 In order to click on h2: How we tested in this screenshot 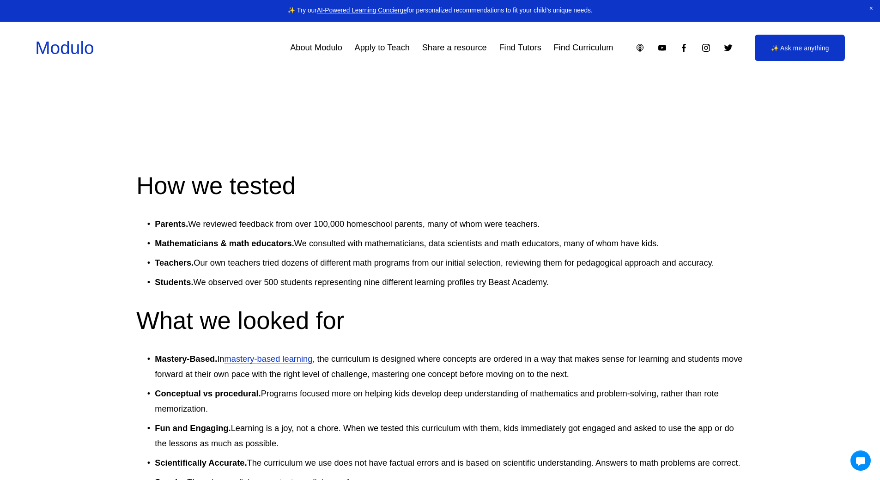, I will do `click(440, 186)`.